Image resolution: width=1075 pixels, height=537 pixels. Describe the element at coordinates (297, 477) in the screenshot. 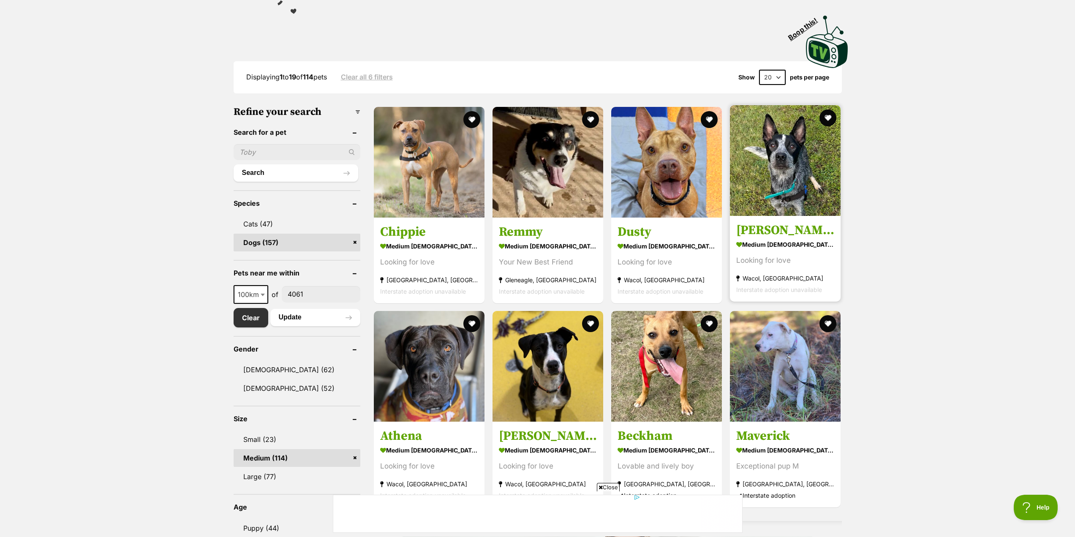

I see `a: Large (77)` at that location.